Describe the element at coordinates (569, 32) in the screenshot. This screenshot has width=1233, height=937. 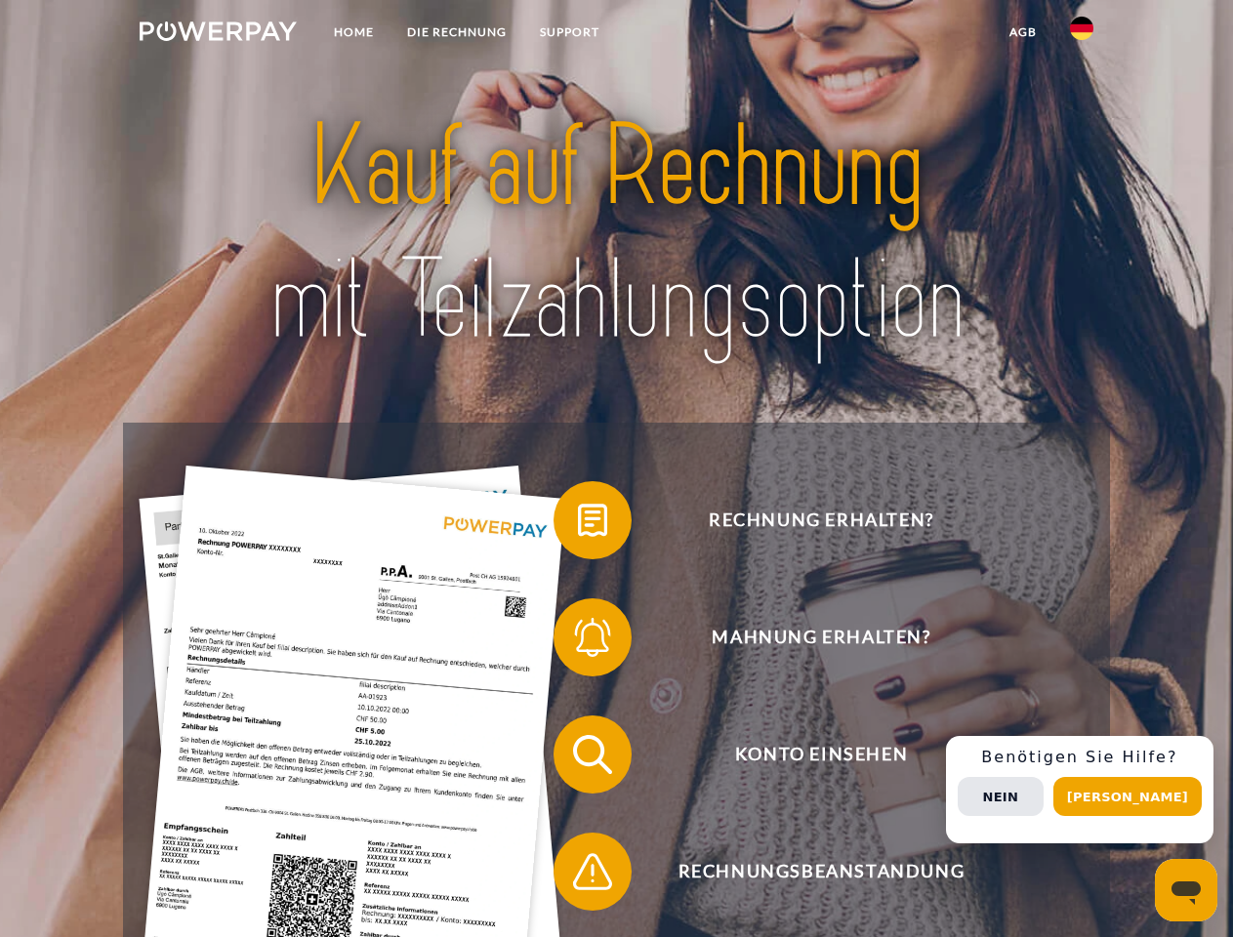
I see `a: SUPPORT` at that location.